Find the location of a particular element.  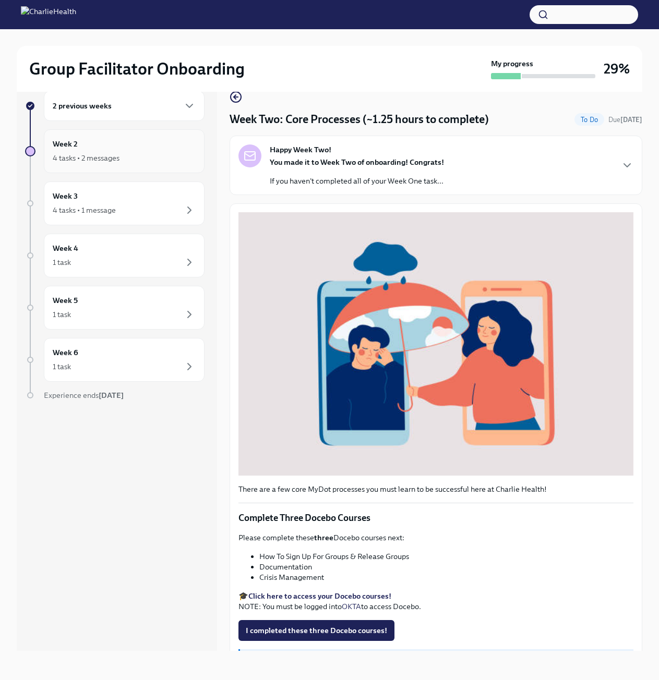

div: 4 tasks • 2 messages is located at coordinates (86, 158).